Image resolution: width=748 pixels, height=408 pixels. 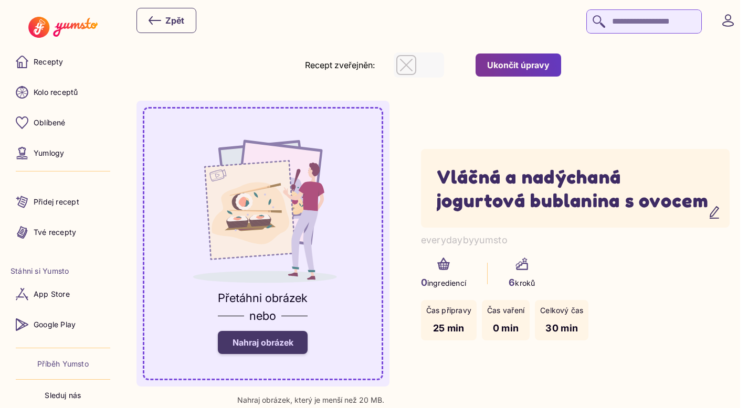 I want to click on a: Recepty, so click(x=63, y=62).